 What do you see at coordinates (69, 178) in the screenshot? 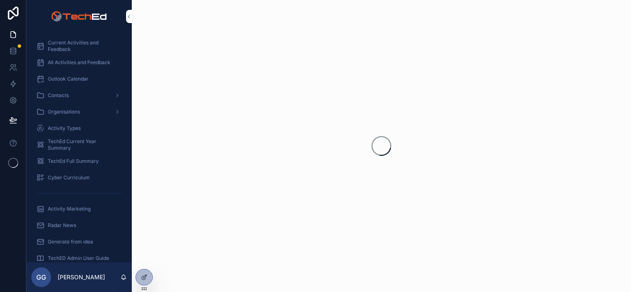
I see `span: Cyber Curriculum` at bounding box center [69, 178].